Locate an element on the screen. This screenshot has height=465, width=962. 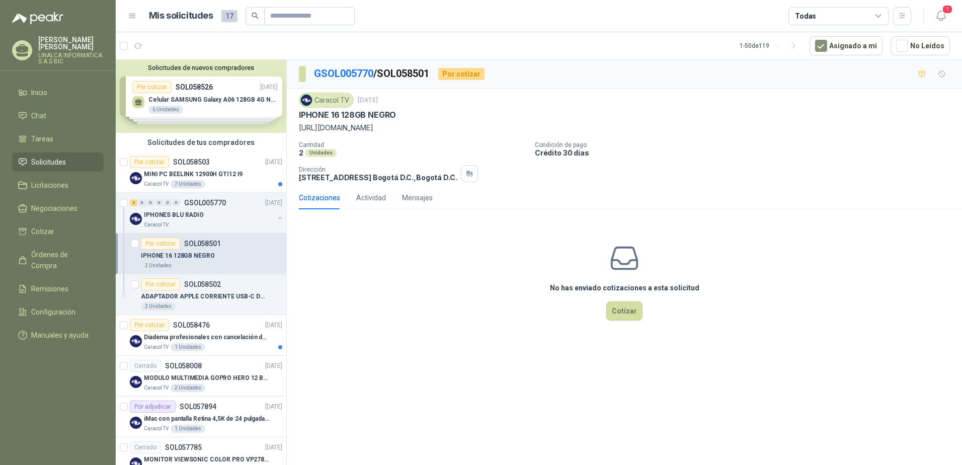
span: Solicitudes is located at coordinates (48, 162).